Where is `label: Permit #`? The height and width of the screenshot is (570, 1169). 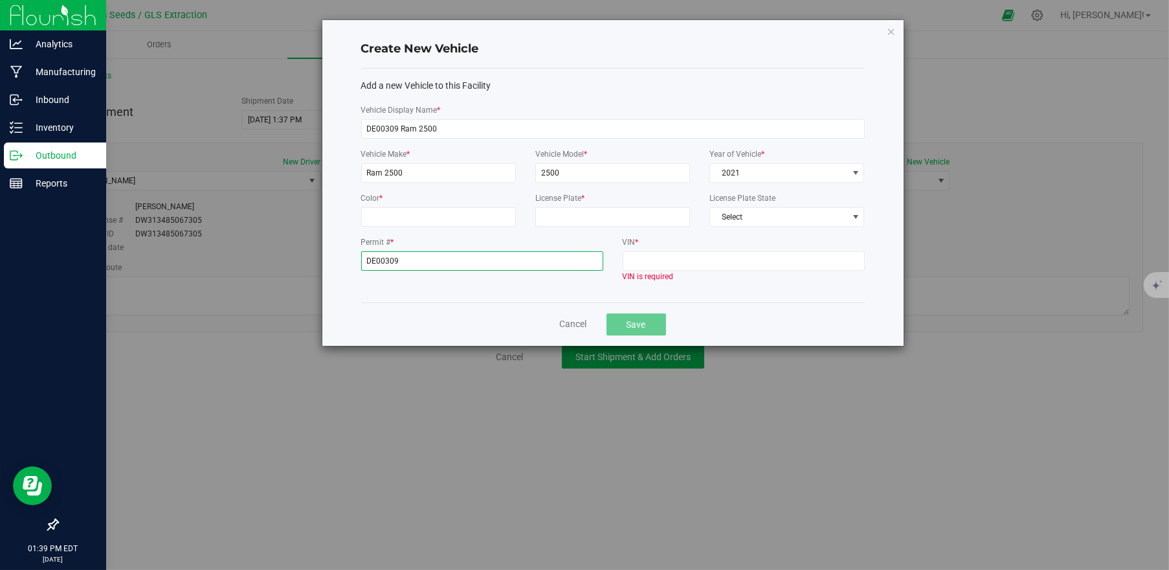
label: Permit # is located at coordinates (482, 242).